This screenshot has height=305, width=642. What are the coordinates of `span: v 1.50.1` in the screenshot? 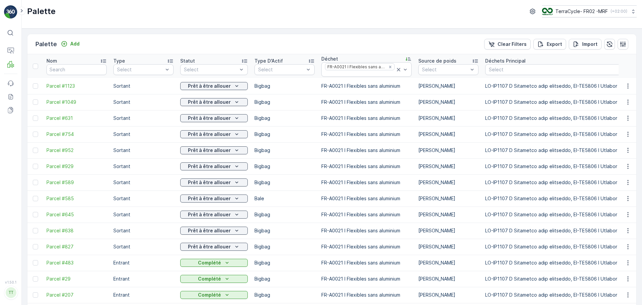 It's located at (11, 282).